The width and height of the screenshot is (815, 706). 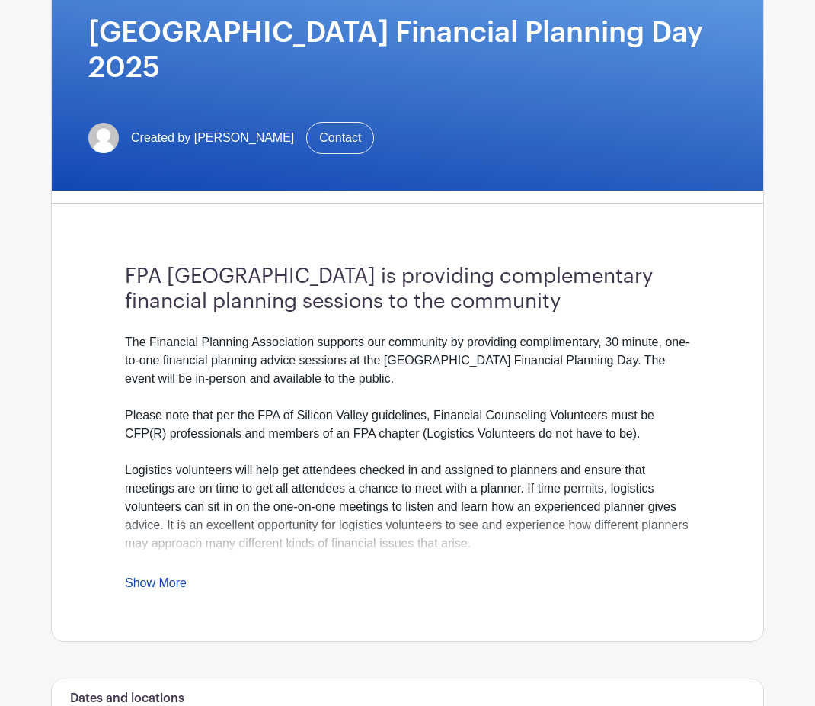 What do you see at coordinates (408, 424) in the screenshot?
I see `div: Please note that per the FPA of Silicon Valley guidelines, Financial Counseling Volunteers must b...` at bounding box center [408, 424].